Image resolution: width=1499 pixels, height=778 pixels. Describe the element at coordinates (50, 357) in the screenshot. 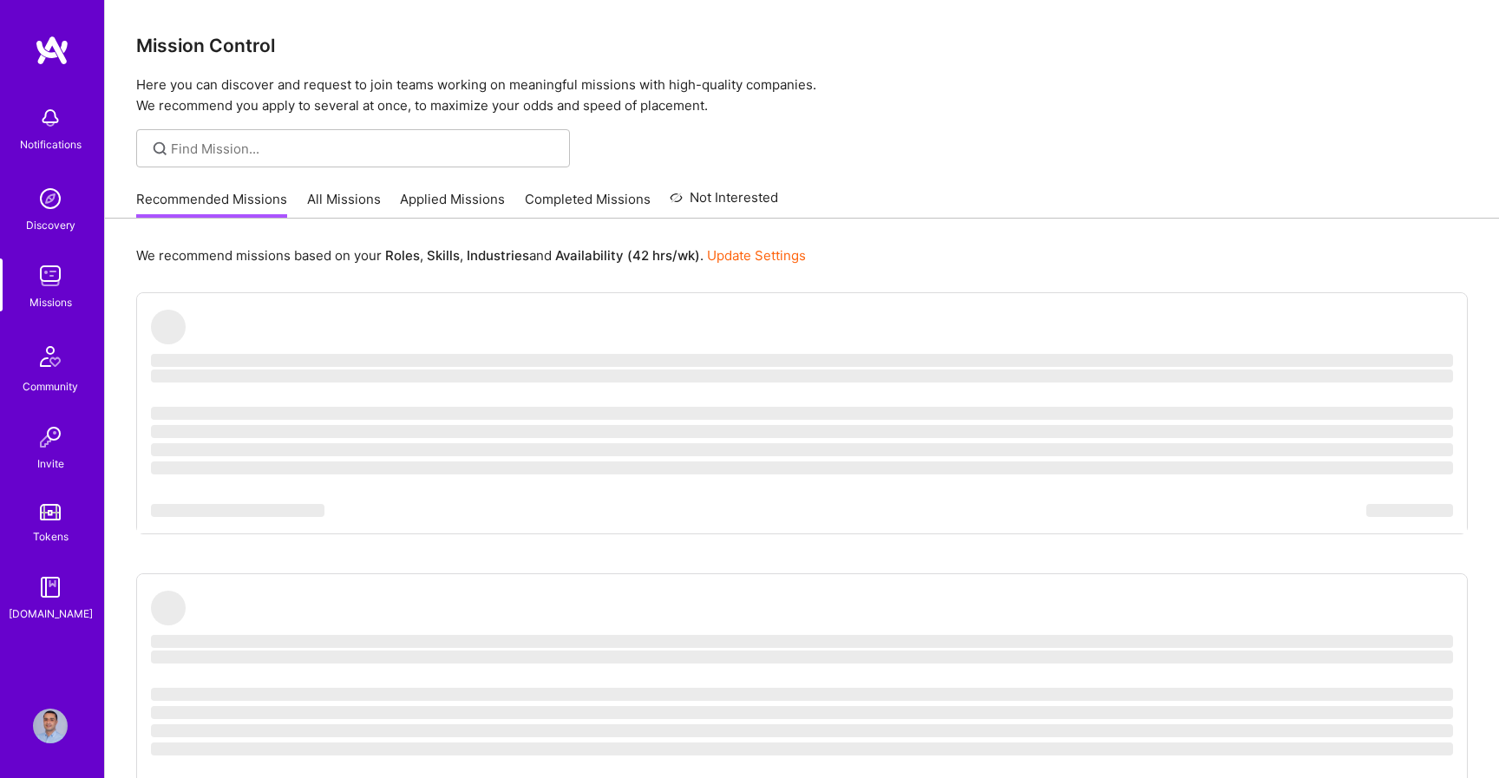

I see `img: Community` at that location.